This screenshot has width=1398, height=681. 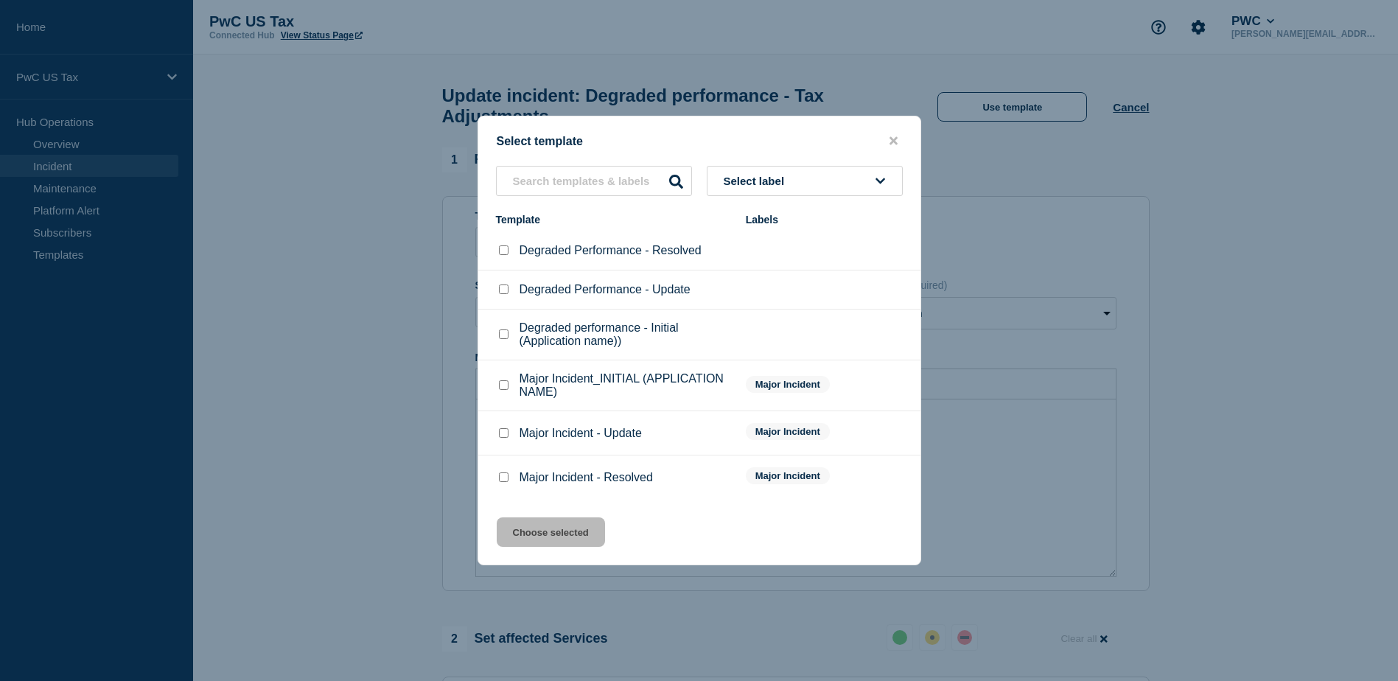 What do you see at coordinates (503, 433) in the screenshot?
I see `input: Major Incident - Update checkbox` at bounding box center [503, 433].